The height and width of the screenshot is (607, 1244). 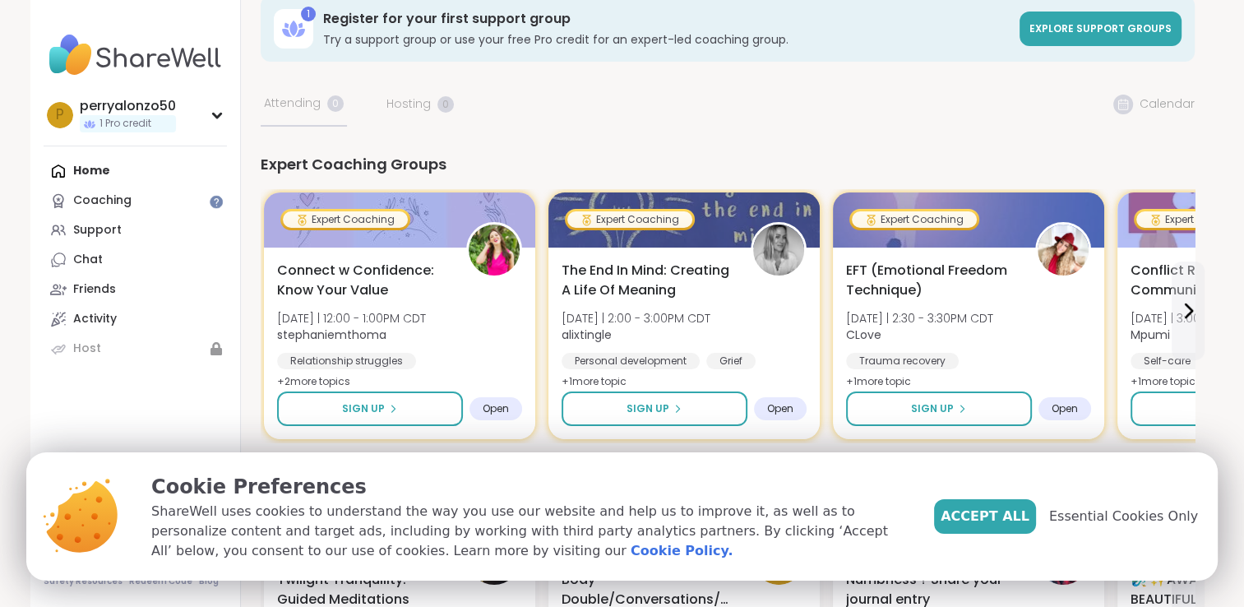 I want to click on a: Cookie Policy., so click(x=682, y=551).